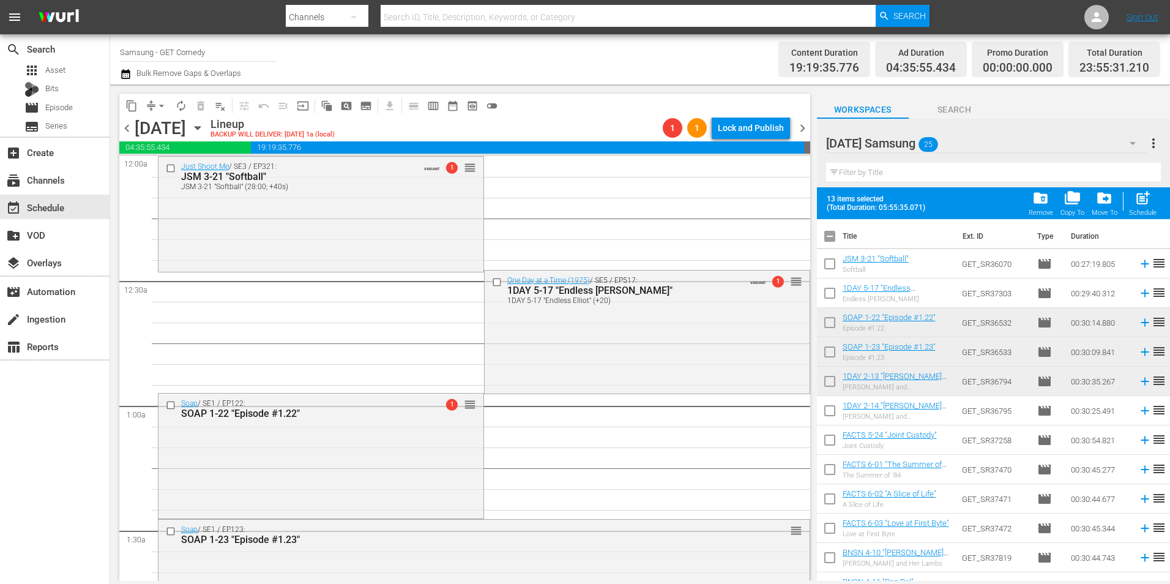 This screenshot has height=584, width=1170. Describe the element at coordinates (751, 128) in the screenshot. I see `div: Lock and Publish` at that location.